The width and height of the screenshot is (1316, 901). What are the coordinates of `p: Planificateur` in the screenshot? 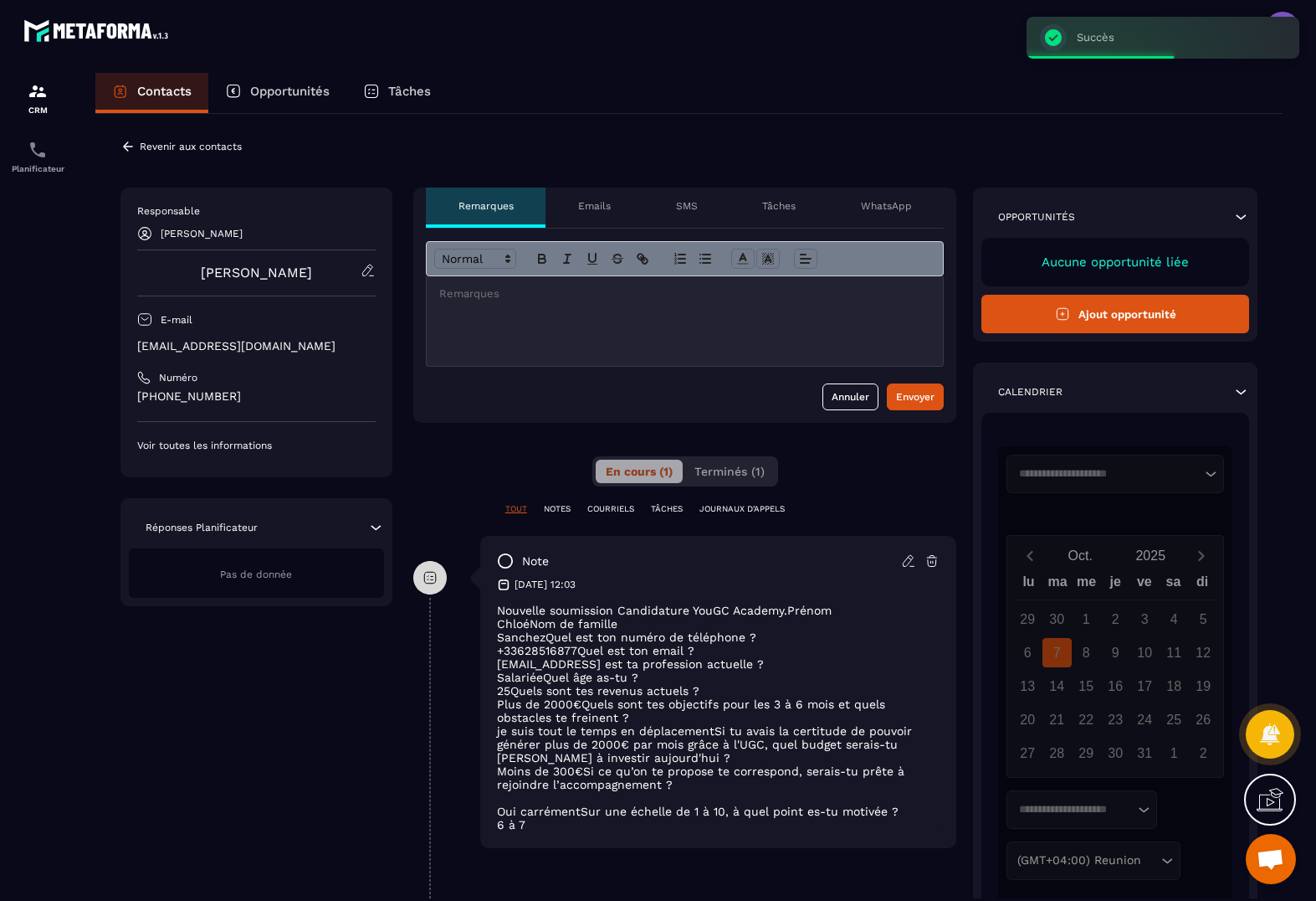 It's located at (38, 169).